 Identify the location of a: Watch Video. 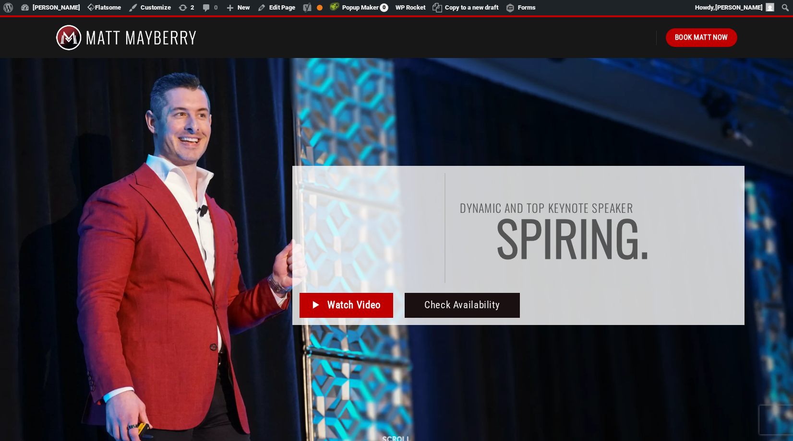
(346, 306).